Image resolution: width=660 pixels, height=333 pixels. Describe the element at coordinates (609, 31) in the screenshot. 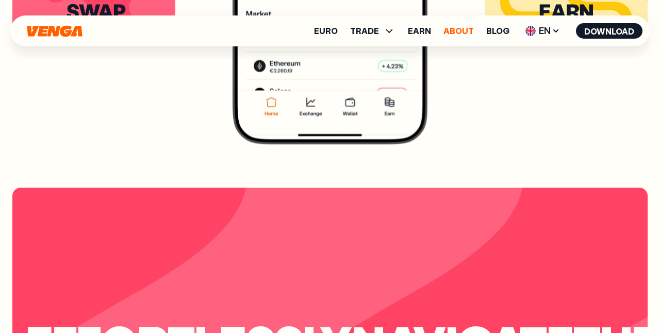

I see `button: Download` at that location.